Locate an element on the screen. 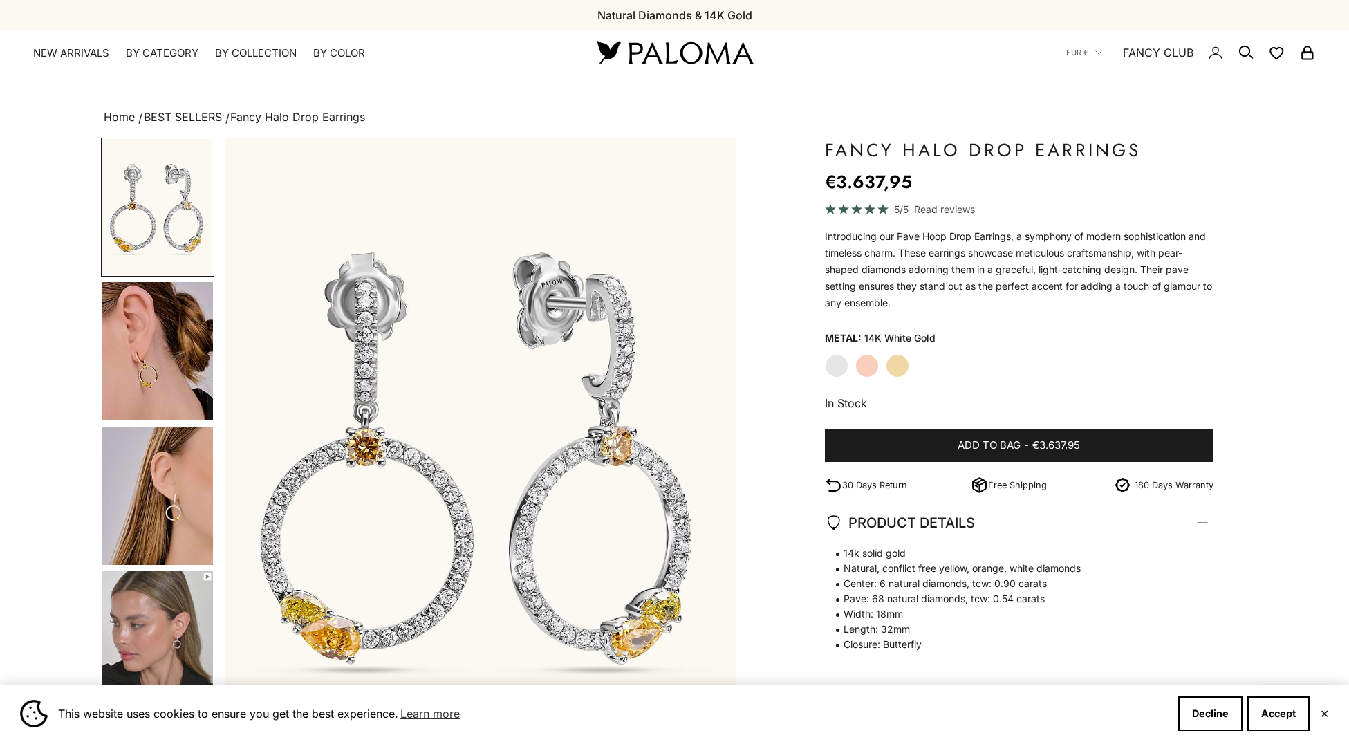  button: Close is located at coordinates (1324, 714).